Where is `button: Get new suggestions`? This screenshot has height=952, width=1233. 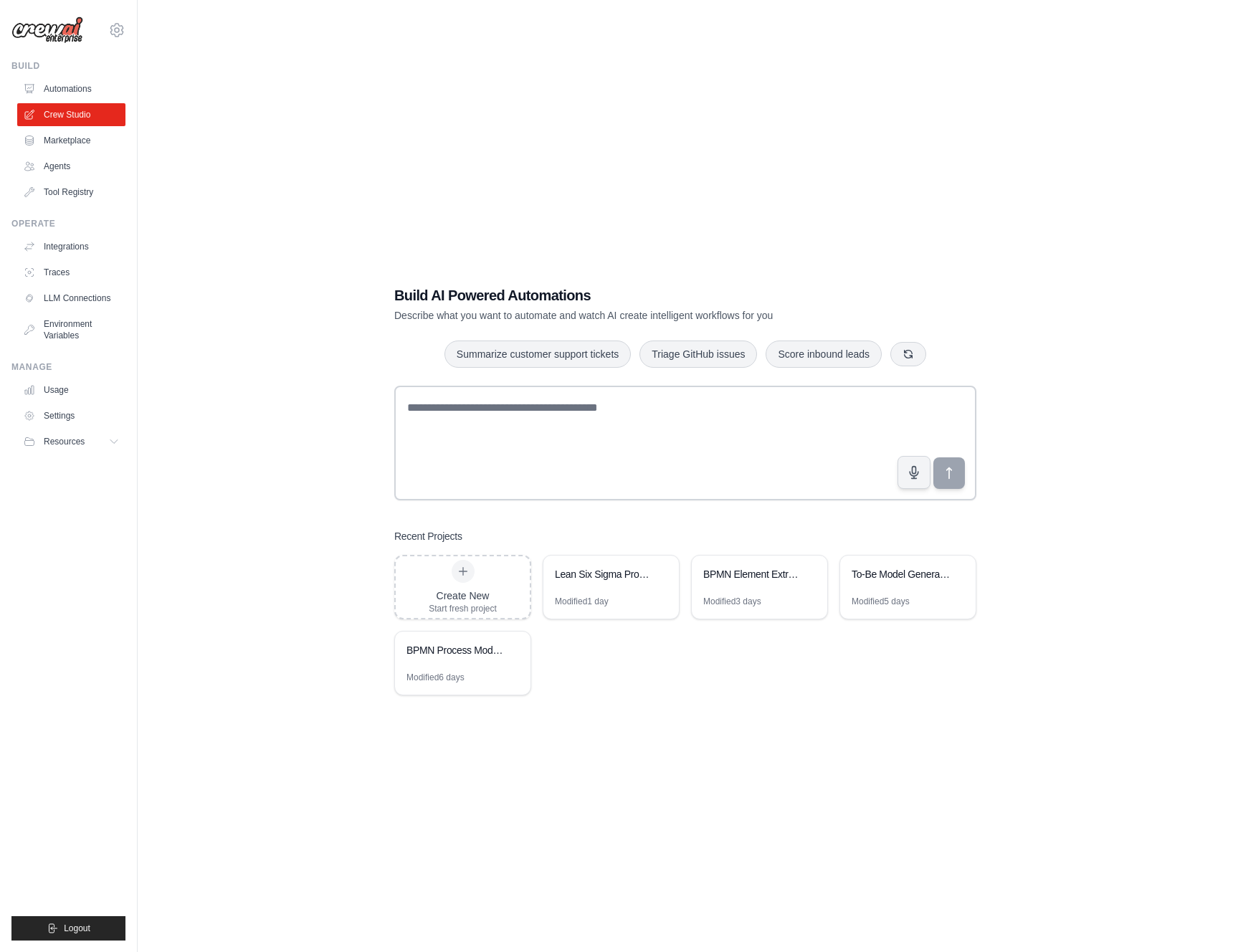 button: Get new suggestions is located at coordinates (908, 355).